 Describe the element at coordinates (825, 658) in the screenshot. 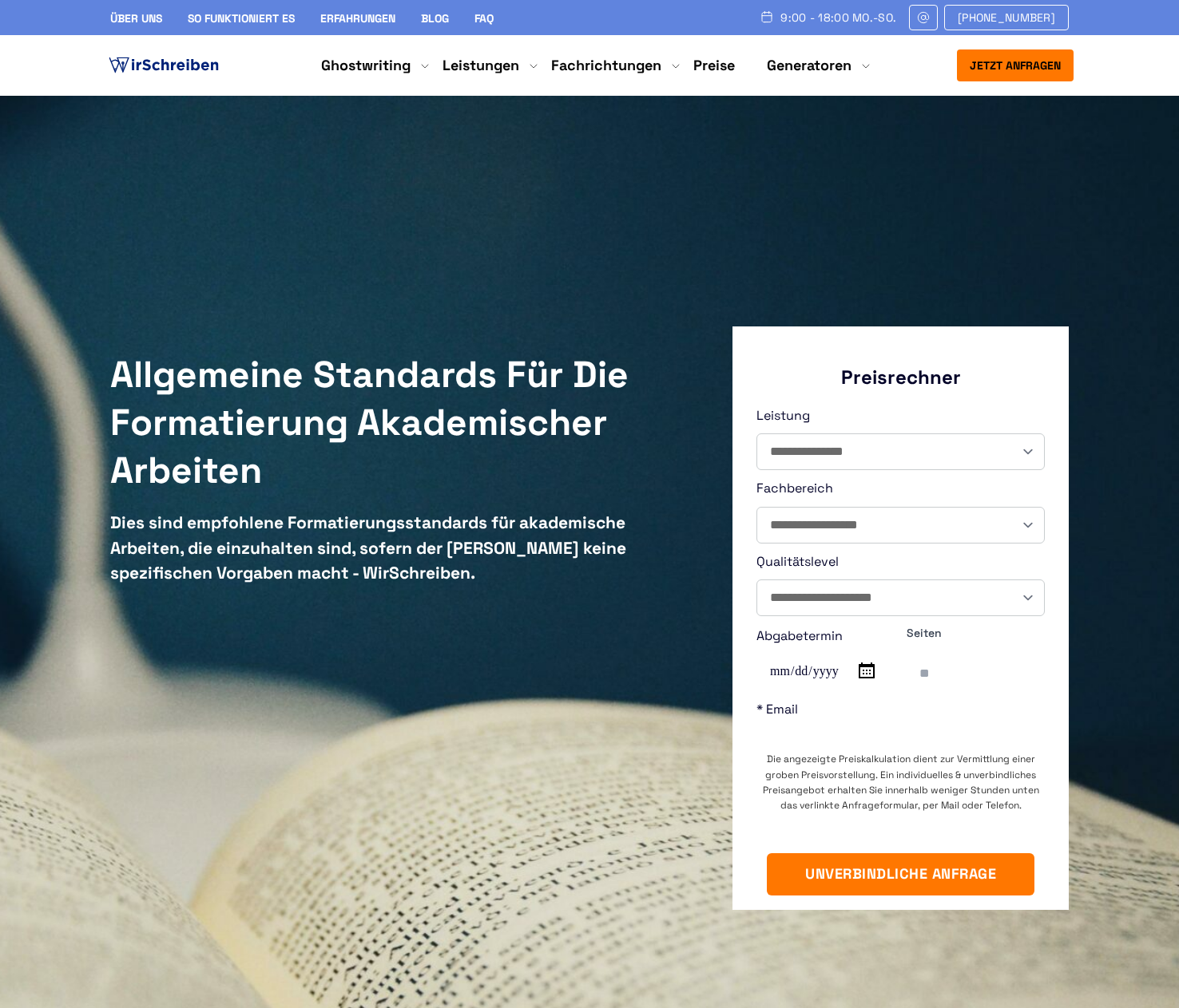

I see `label: Abgabetermin` at that location.